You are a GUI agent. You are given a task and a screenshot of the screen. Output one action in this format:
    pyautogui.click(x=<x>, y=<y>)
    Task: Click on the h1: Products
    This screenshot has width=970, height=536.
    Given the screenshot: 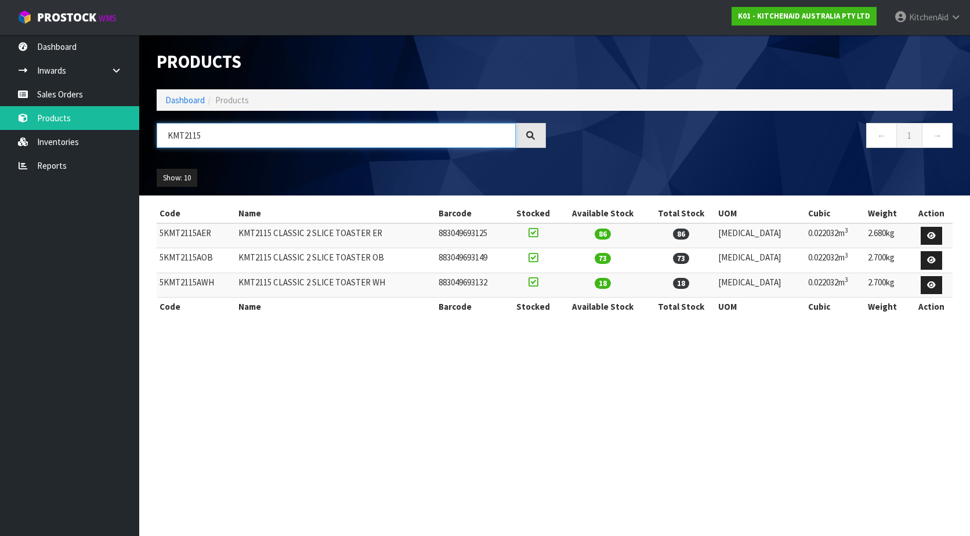 What is the action you would take?
    pyautogui.click(x=351, y=62)
    